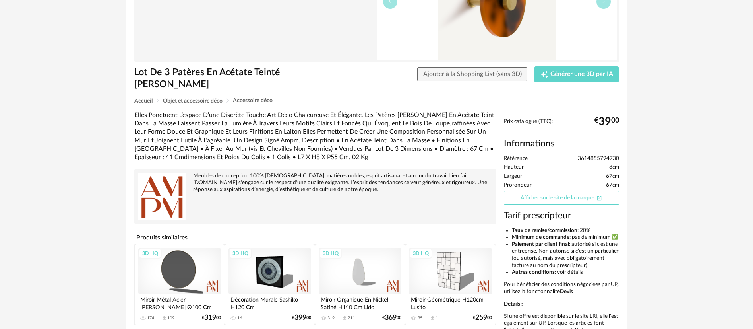 The width and height of the screenshot is (753, 329). I want to click on span: Accueil, so click(144, 101).